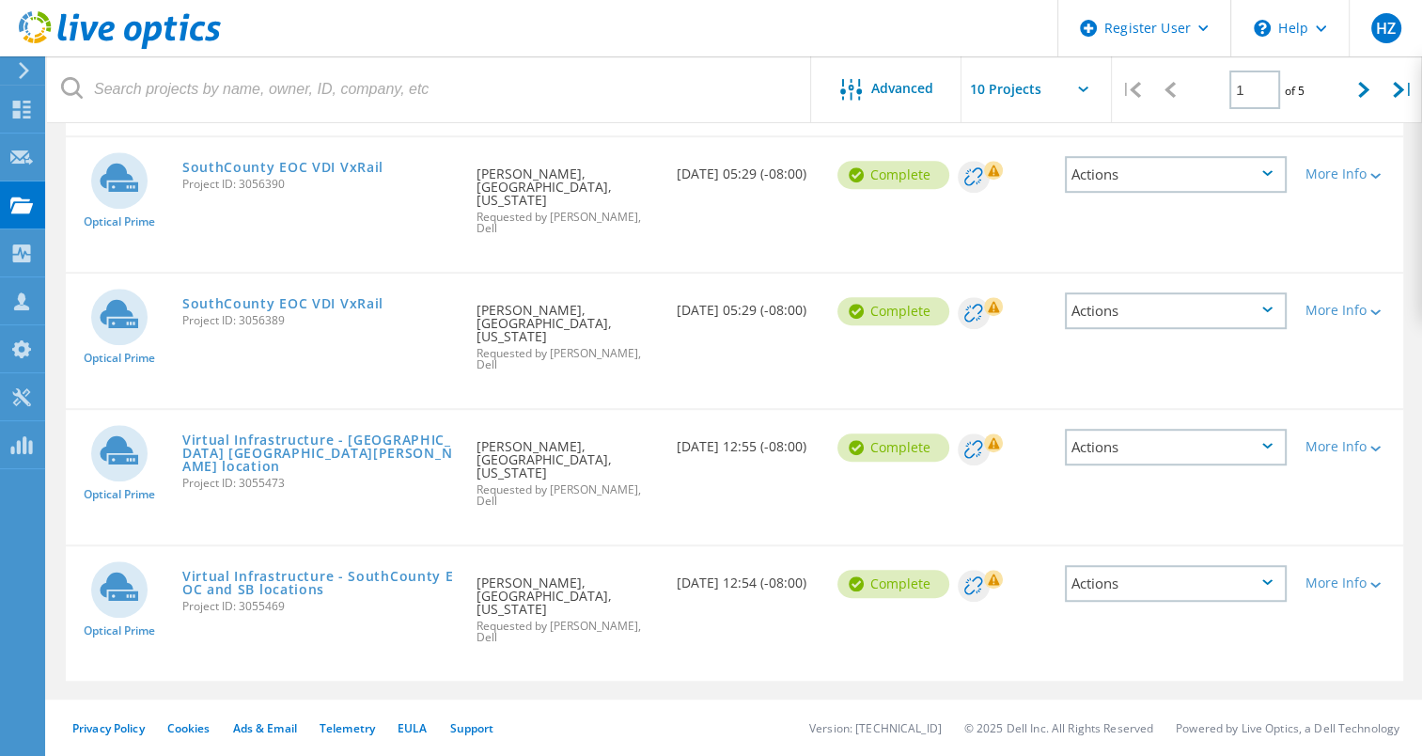 This screenshot has width=1422, height=756. I want to click on span: Project ID: 3056389, so click(320, 320).